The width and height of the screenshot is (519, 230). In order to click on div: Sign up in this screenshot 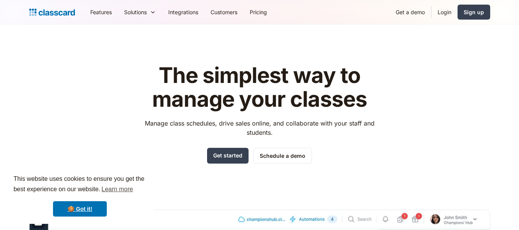, I will do `click(474, 12)`.